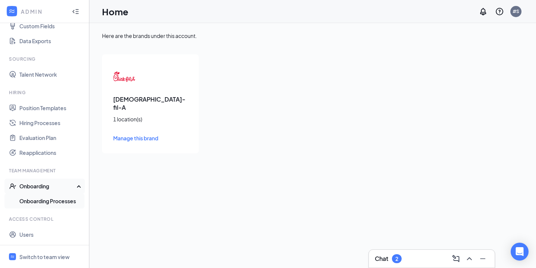 The width and height of the screenshot is (536, 268). I want to click on a: Reapplications, so click(51, 153).